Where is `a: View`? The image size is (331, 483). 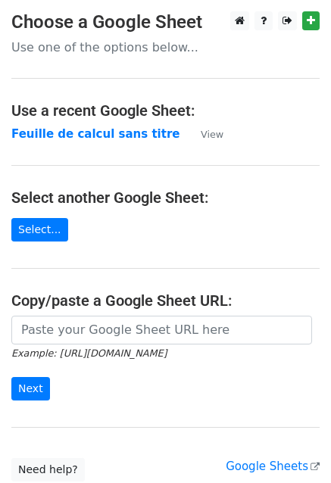 a: View is located at coordinates (204, 134).